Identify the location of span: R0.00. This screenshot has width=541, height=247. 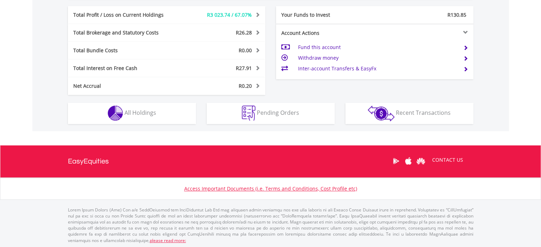
(245, 50).